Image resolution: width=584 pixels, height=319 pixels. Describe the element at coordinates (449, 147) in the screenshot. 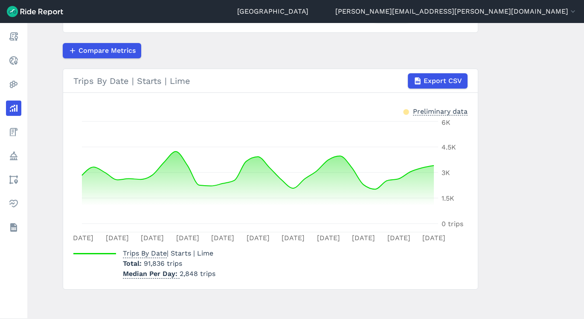

I see `tspan: 4.5K` at that location.